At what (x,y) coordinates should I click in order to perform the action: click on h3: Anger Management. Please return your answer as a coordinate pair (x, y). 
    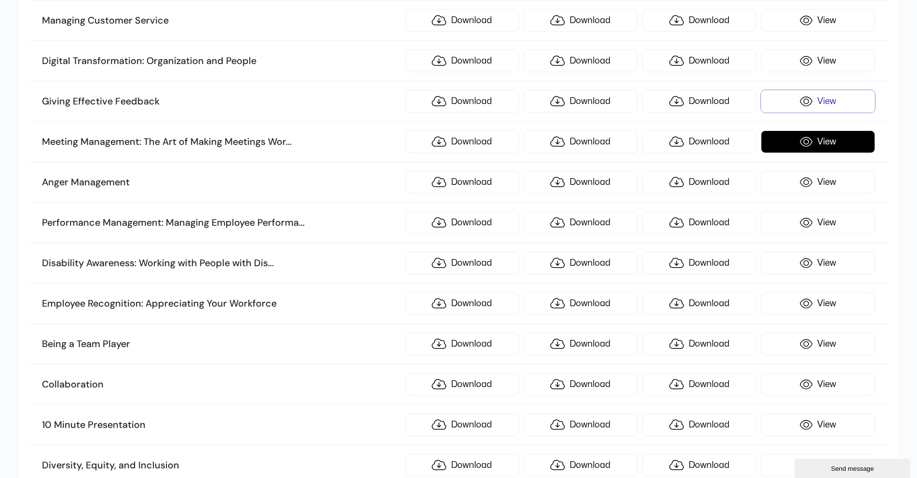
    Looking at the image, I should click on (221, 183).